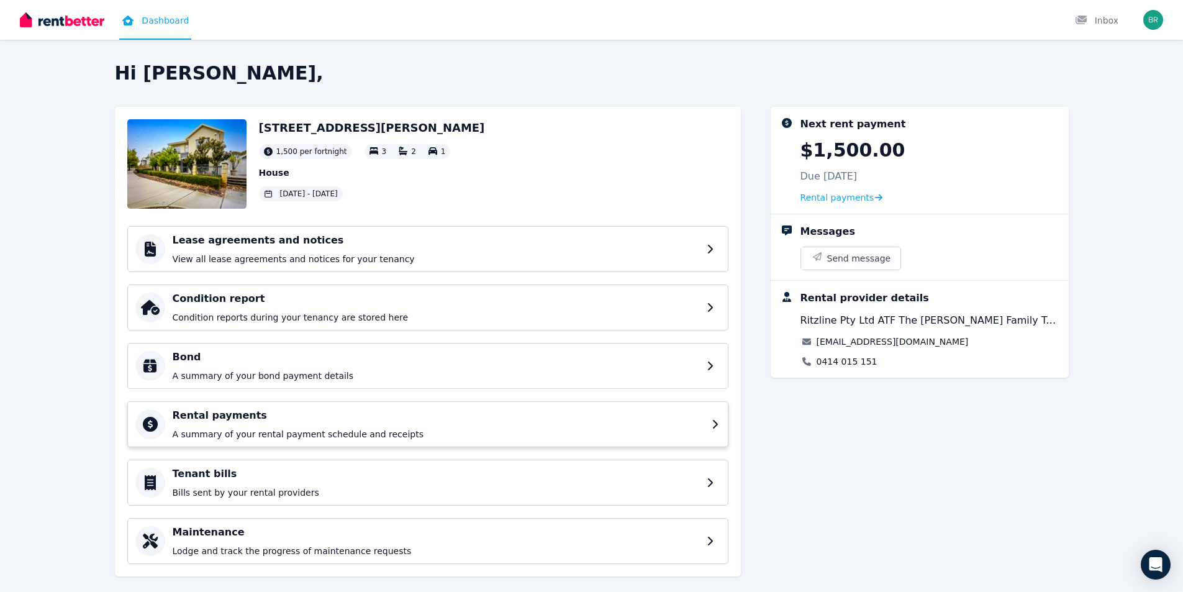 The height and width of the screenshot is (592, 1183). Describe the element at coordinates (828, 232) in the screenshot. I see `div: Messages` at that location.